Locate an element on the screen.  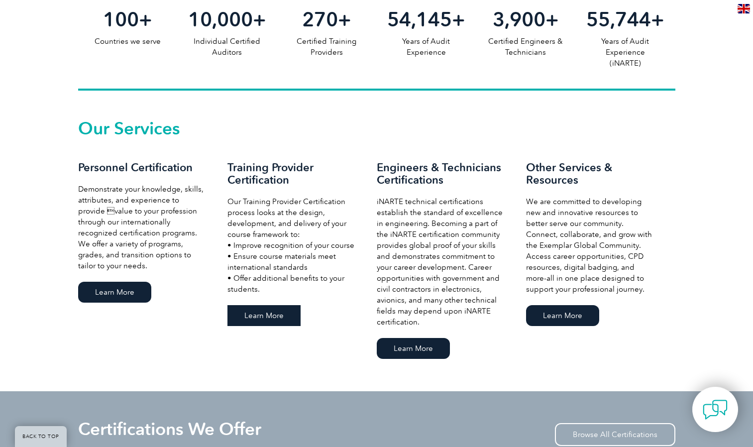
a: BACK TO TOP is located at coordinates (41, 436).